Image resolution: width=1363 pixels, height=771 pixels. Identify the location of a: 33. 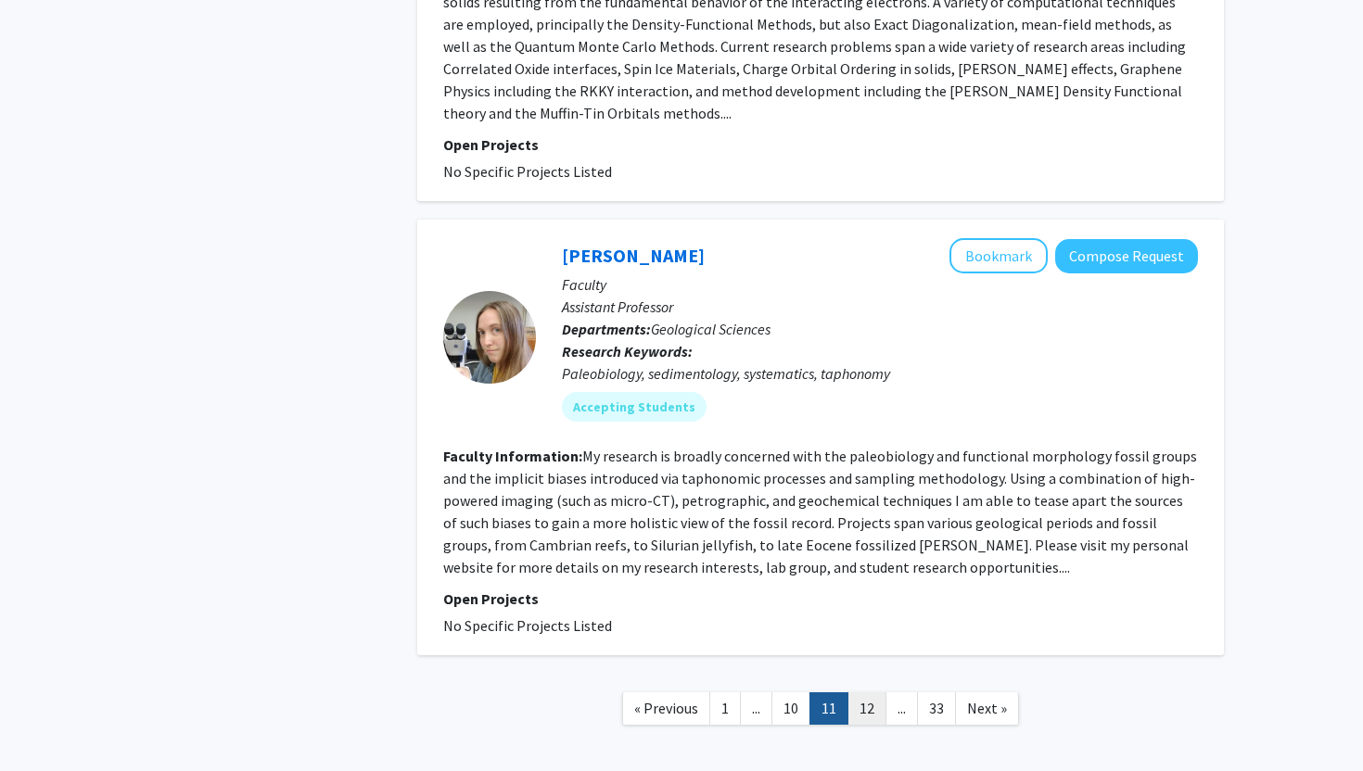
(936, 708).